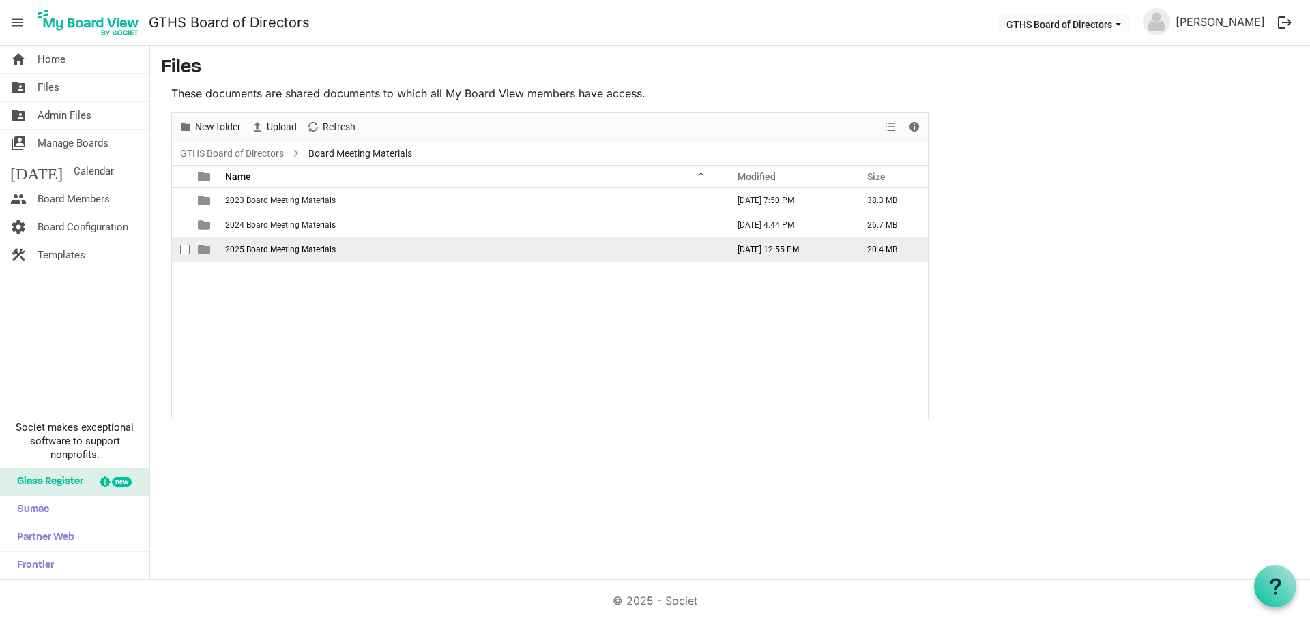  I want to click on span: Board Meeting Materials, so click(360, 153).